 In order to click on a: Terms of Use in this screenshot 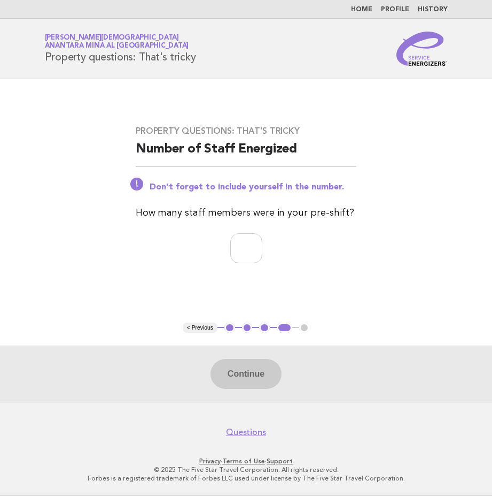, I will do `click(244, 461)`.